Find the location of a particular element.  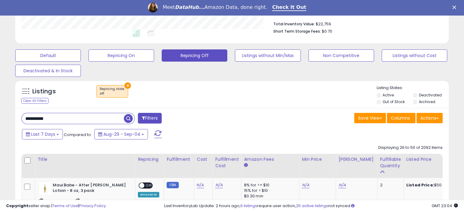

button: Filters is located at coordinates (150, 118).